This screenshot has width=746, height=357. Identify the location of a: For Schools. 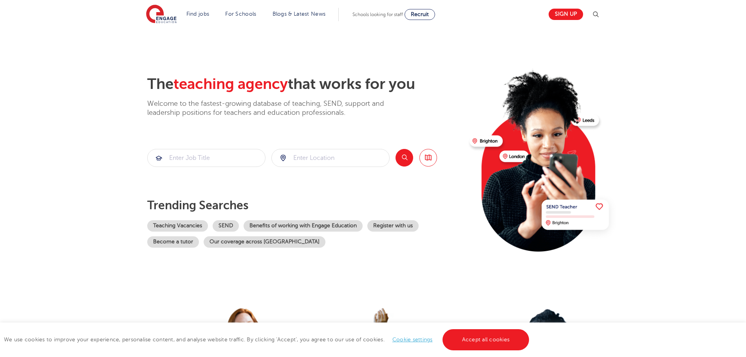
(241, 14).